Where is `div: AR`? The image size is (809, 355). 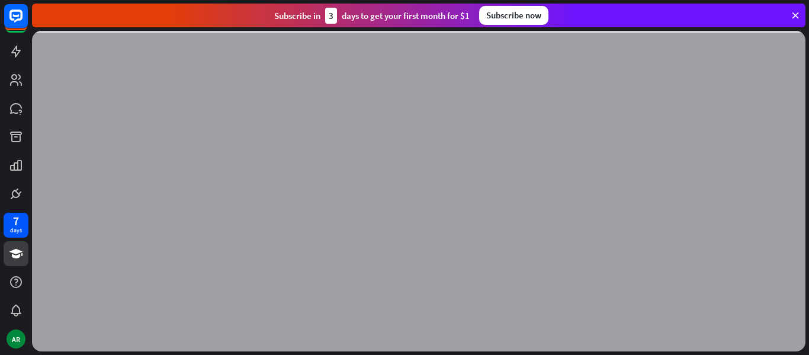
div: AR is located at coordinates (16, 339).